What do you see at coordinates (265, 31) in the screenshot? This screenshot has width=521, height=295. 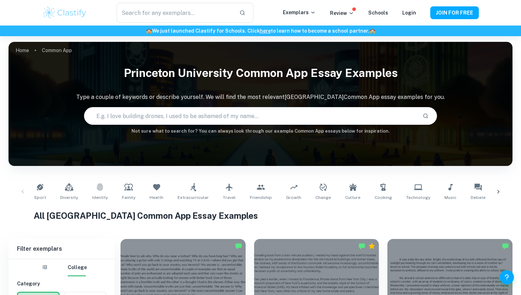 I see `a: here` at bounding box center [265, 31].